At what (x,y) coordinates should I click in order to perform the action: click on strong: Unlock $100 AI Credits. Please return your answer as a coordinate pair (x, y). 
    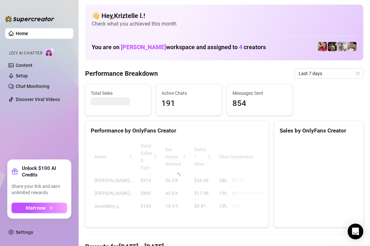
    Looking at the image, I should click on (45, 171).